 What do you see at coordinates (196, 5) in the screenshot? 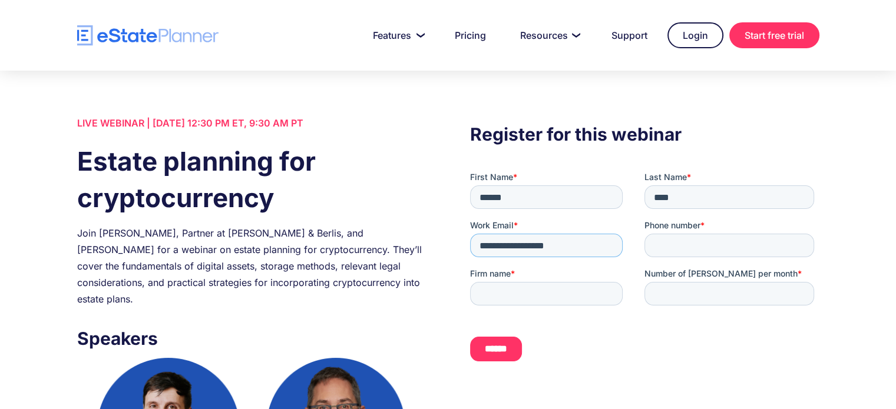
I see `span: Last Name` at bounding box center [196, 5].